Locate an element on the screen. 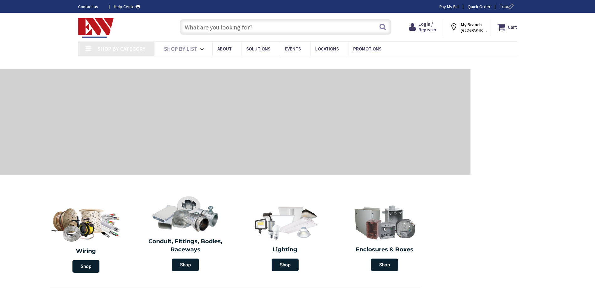  input: What are you looking for? is located at coordinates (286, 27).